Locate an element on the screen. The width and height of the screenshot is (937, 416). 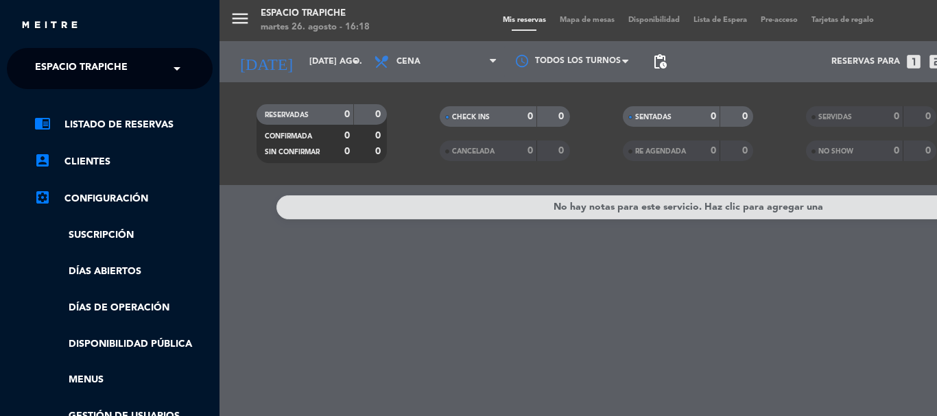
a: Configuración is located at coordinates (123, 199).